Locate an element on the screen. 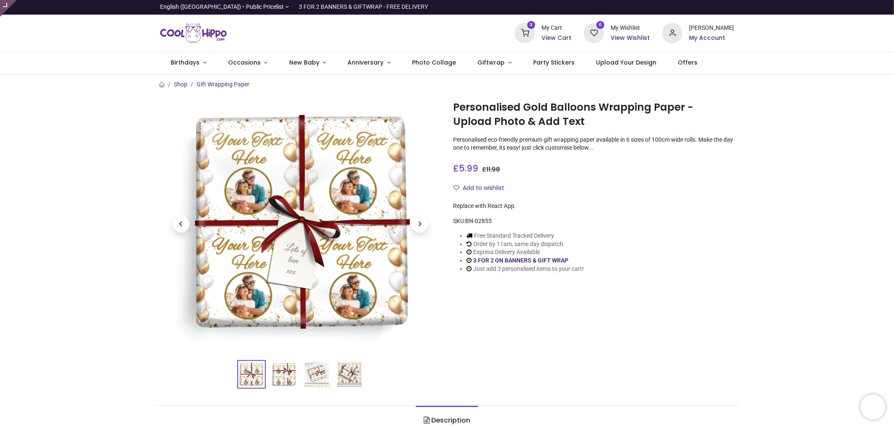 This screenshot has width=894, height=428. i: Add to wishlist is located at coordinates (456, 188).